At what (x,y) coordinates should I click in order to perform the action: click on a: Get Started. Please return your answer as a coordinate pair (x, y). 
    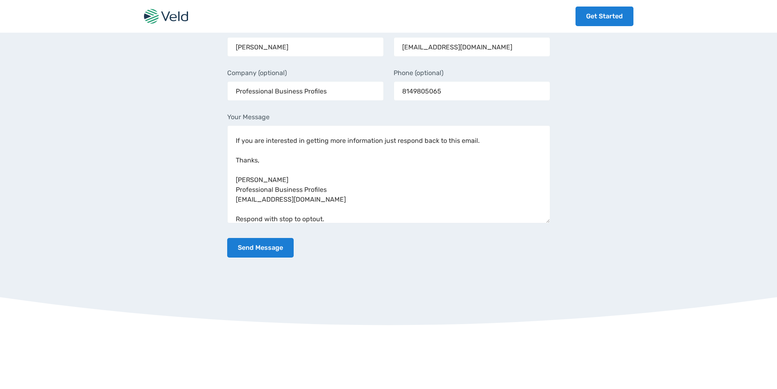
    Looking at the image, I should click on (604, 16).